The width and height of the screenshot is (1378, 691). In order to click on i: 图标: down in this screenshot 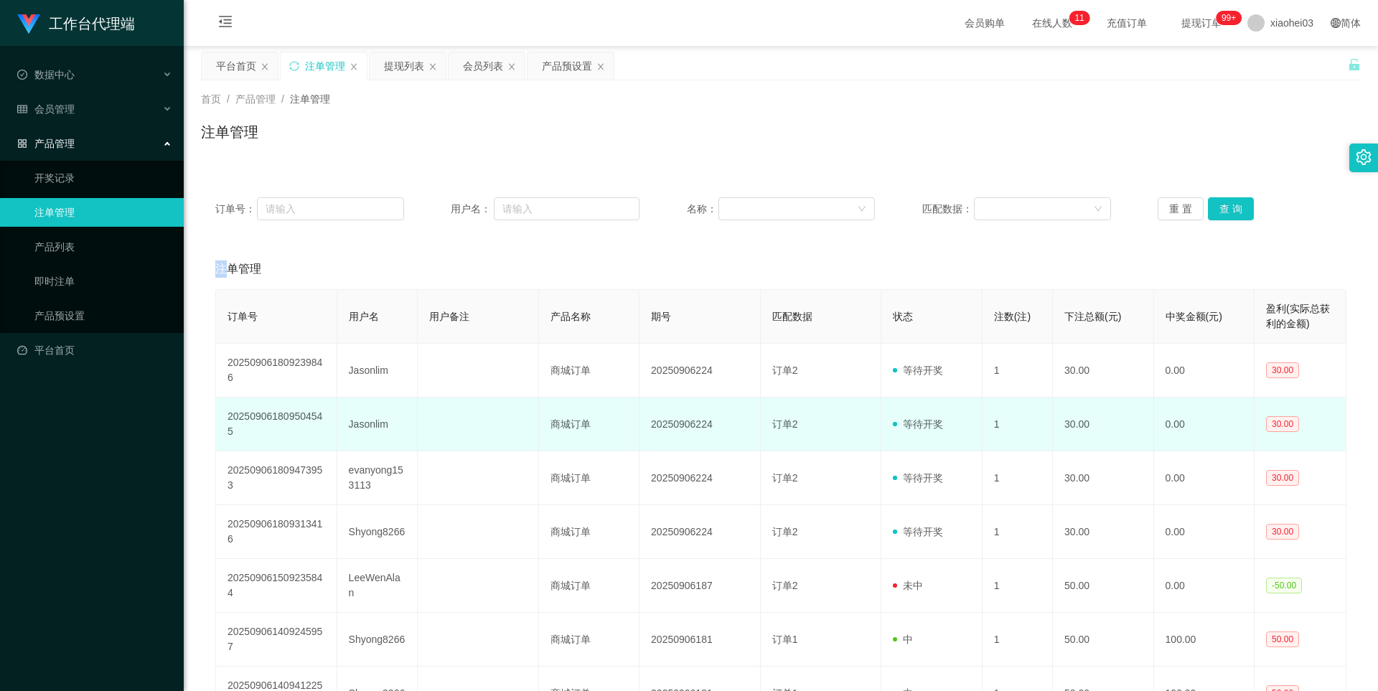, I will do `click(862, 210)`.